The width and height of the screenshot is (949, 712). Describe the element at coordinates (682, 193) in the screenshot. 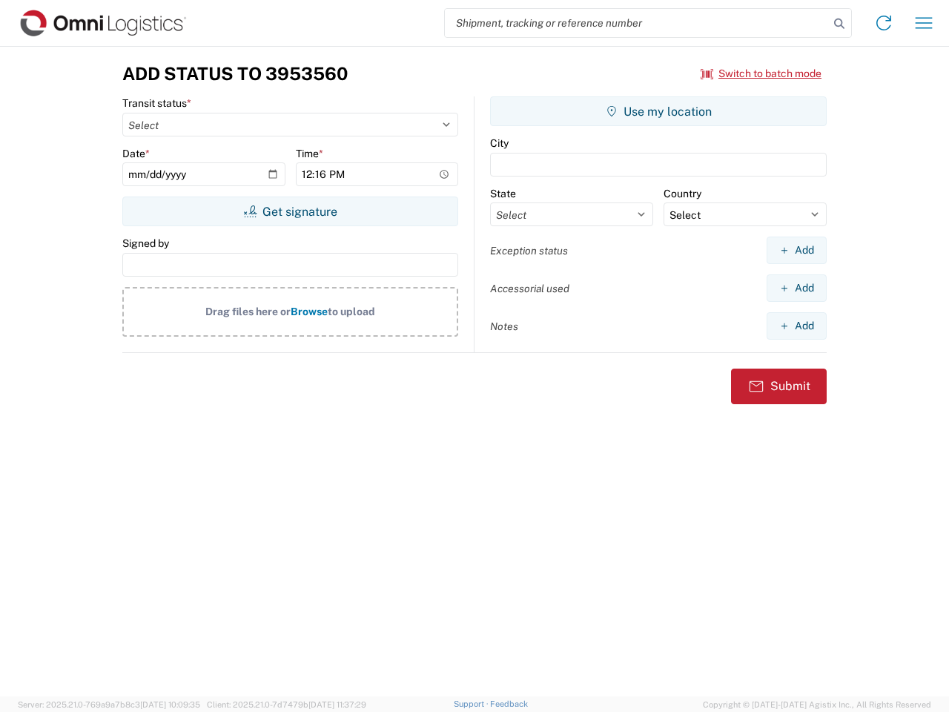

I see `label: Country` at that location.